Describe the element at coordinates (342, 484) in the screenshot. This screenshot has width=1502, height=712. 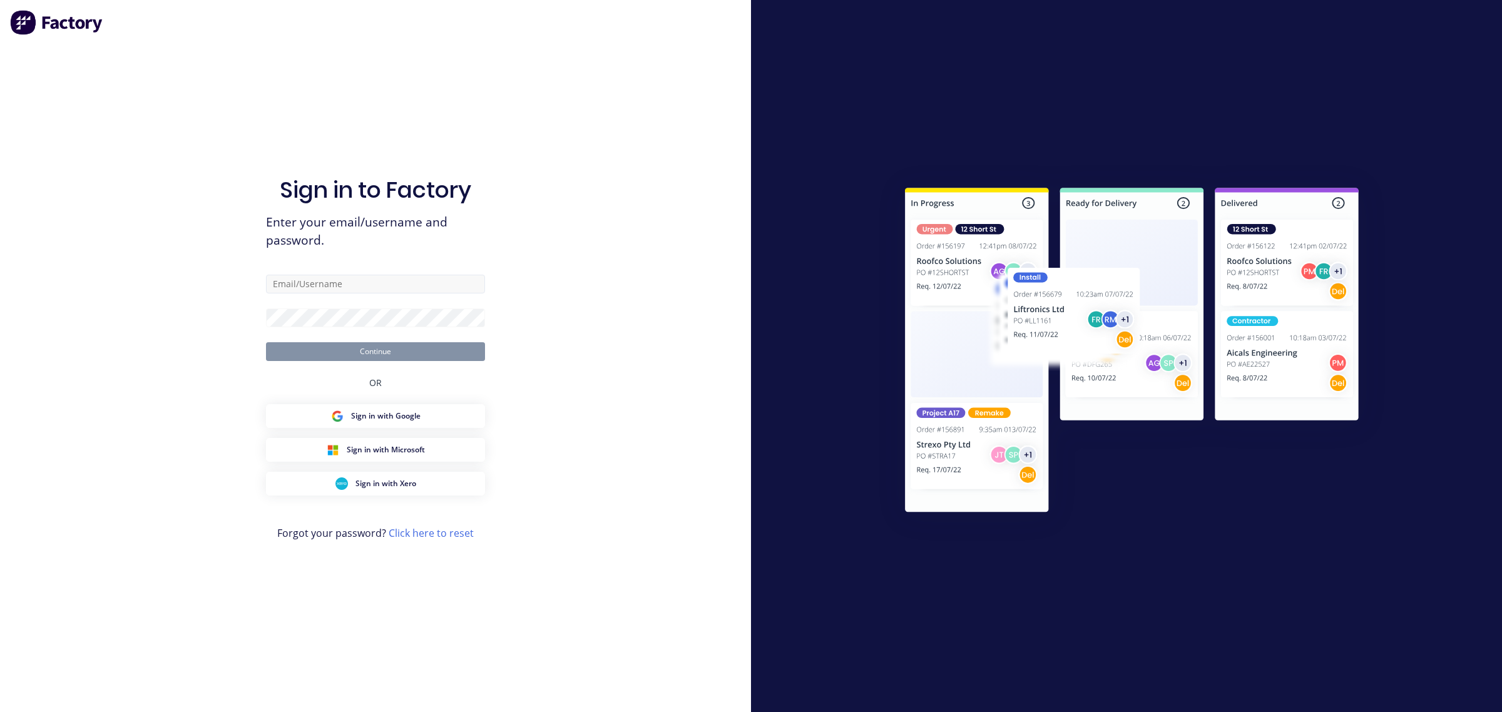
I see `img: Xero Sign in` at that location.